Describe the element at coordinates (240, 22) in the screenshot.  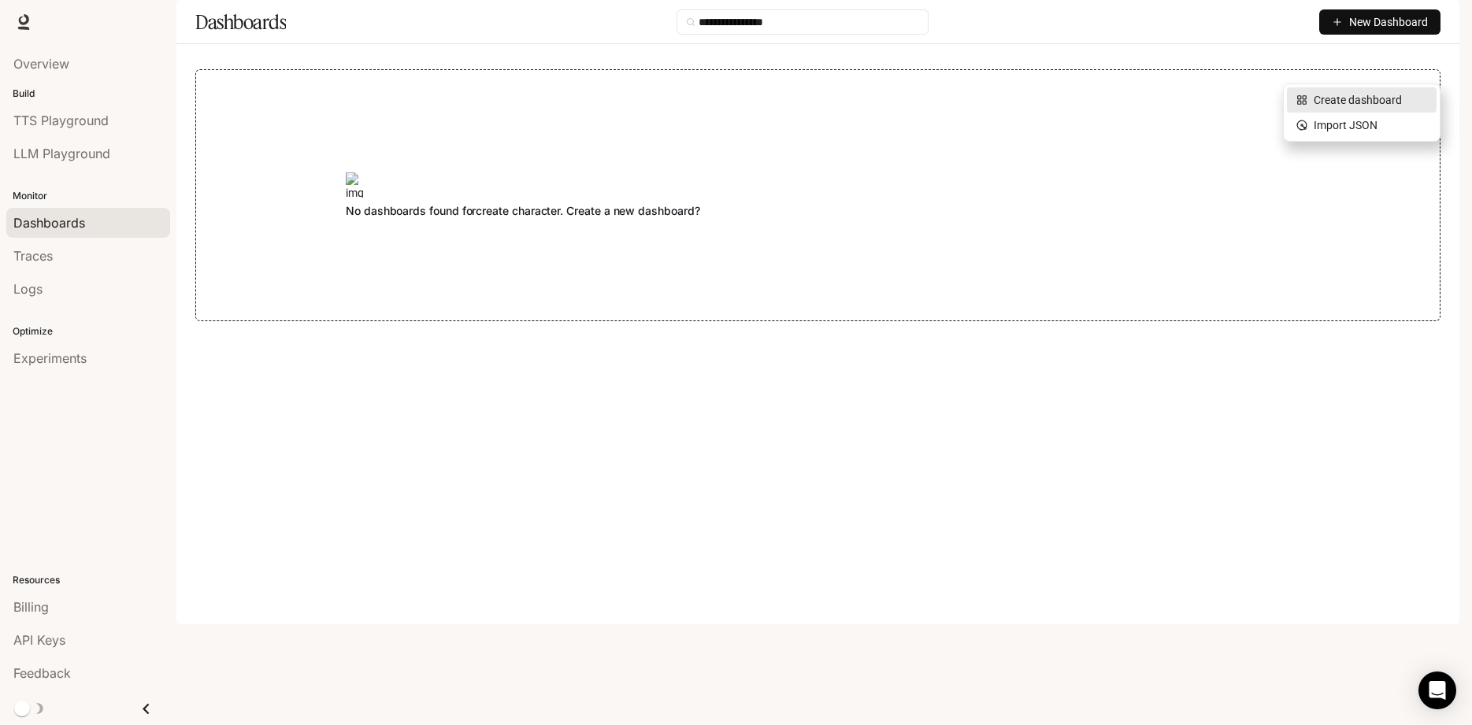
I see `h1: Dashboards` at that location.